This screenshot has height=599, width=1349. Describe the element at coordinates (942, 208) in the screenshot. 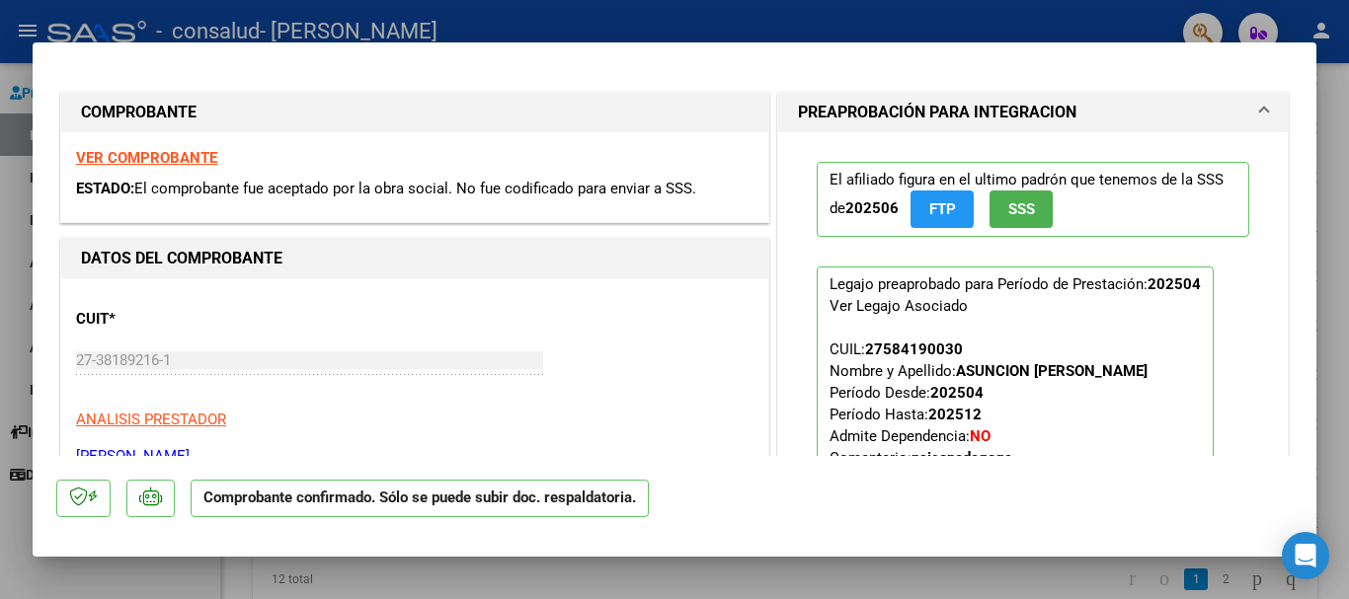

I see `button: FTP` at that location.